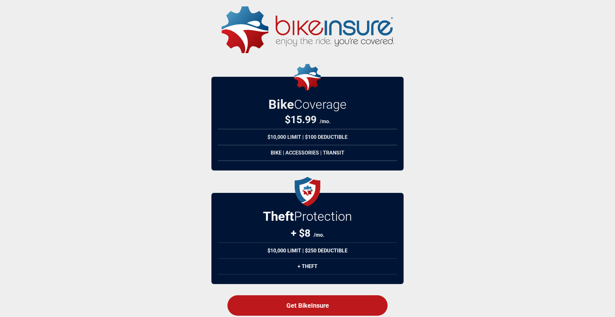 This screenshot has width=615, height=317. What do you see at coordinates (307, 104) in the screenshot?
I see `h2: Bike` at bounding box center [307, 104].